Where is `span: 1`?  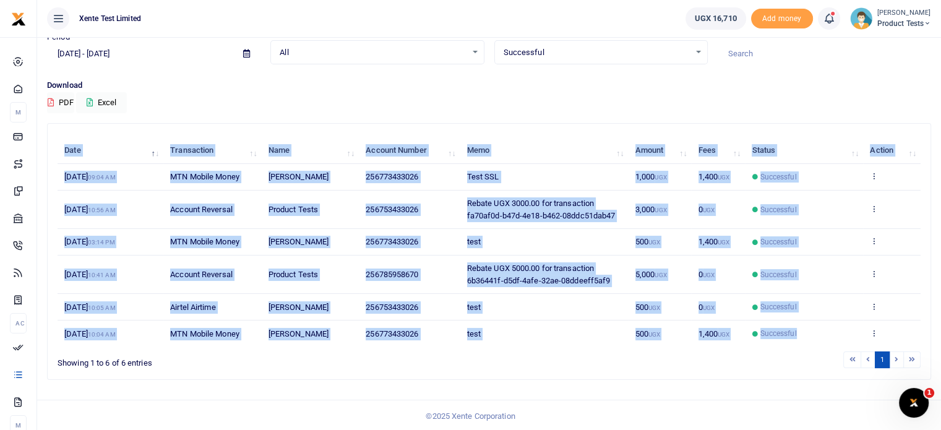 span: 1 is located at coordinates (929, 393).